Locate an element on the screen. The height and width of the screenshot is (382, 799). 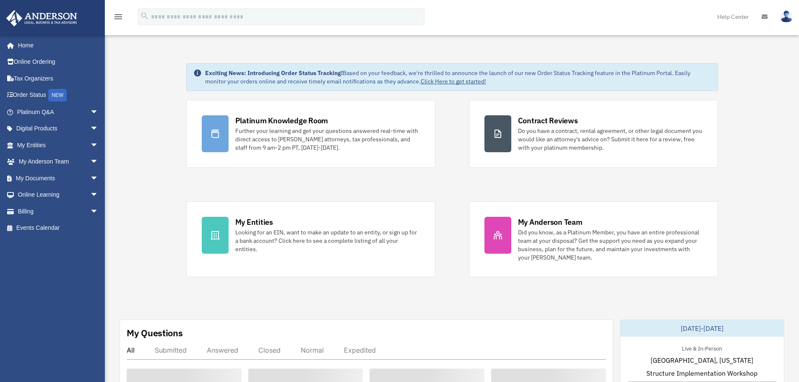
div: Submitted is located at coordinates (171, 350).